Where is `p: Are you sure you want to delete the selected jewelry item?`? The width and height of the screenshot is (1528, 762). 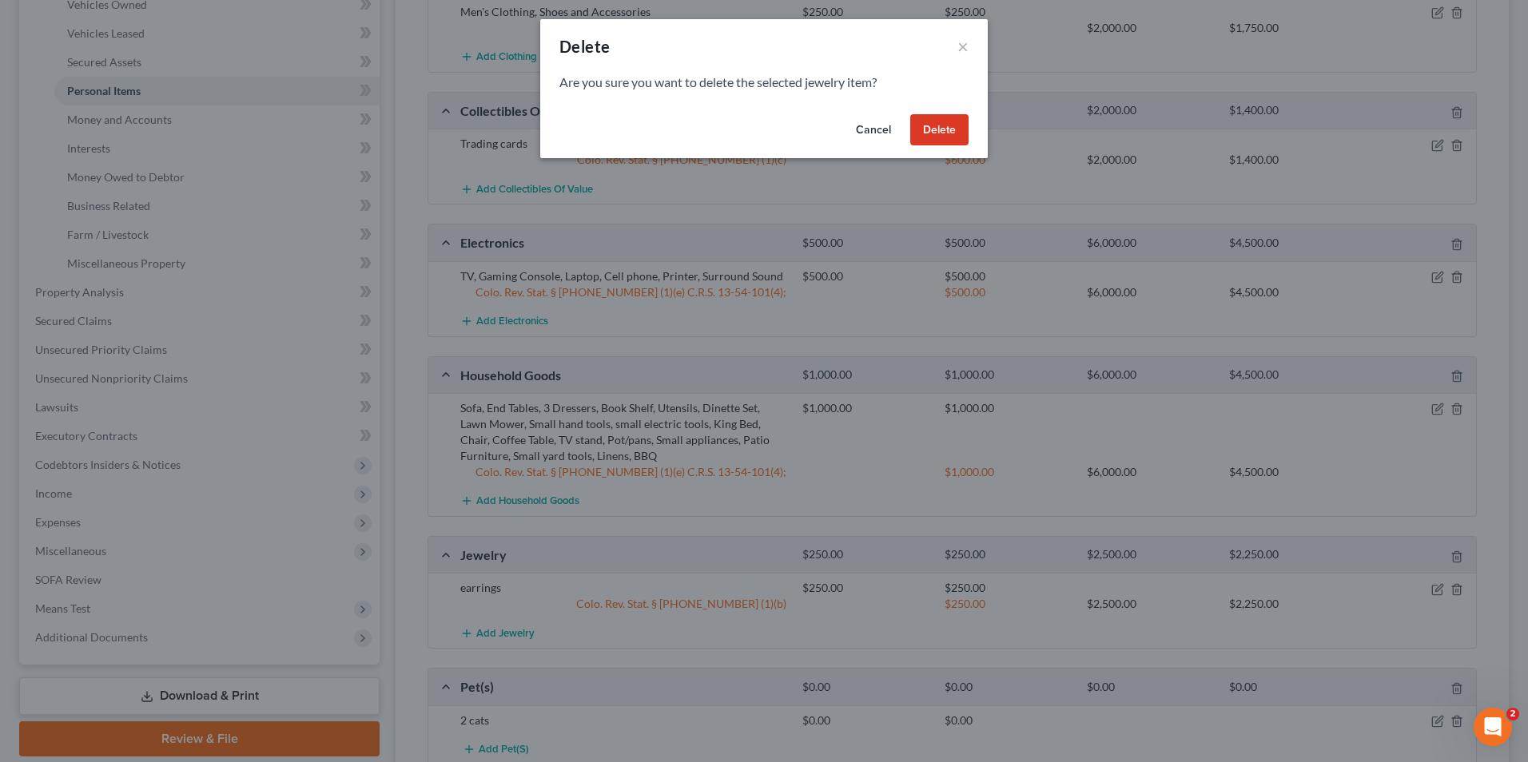 p: Are you sure you want to delete the selected jewelry item? is located at coordinates (764, 82).